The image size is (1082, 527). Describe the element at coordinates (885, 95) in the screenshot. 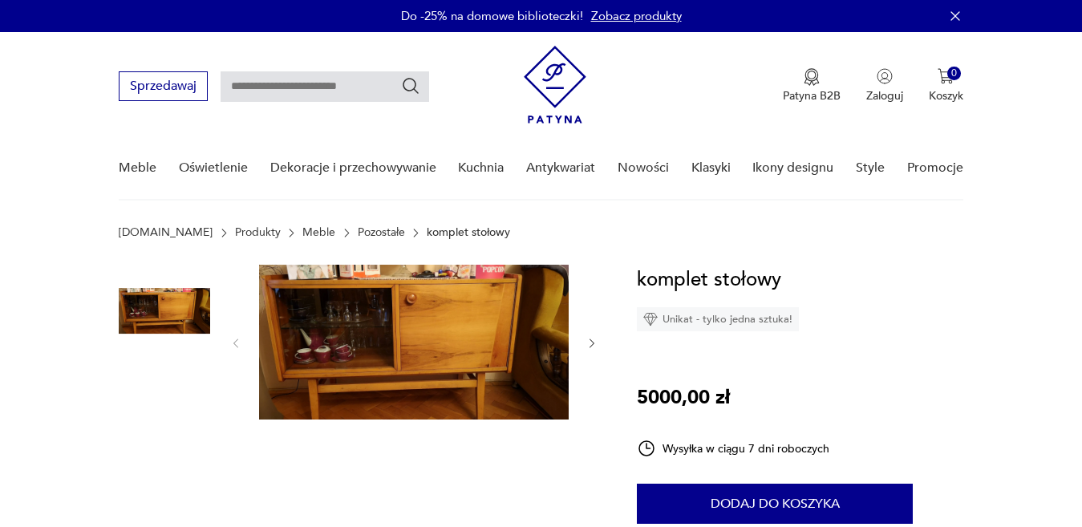

I see `p: Zaloguj` at that location.